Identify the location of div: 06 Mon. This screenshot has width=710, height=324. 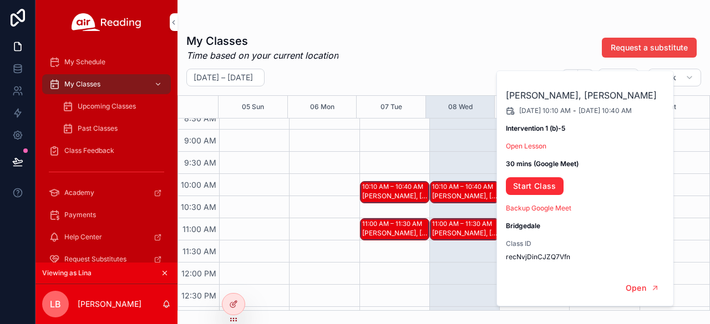
(322, 107).